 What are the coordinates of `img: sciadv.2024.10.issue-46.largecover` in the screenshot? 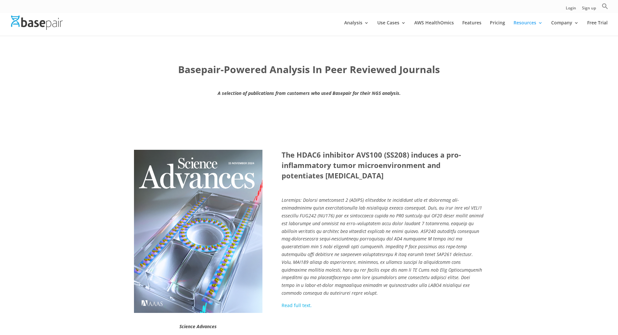 It's located at (198, 231).